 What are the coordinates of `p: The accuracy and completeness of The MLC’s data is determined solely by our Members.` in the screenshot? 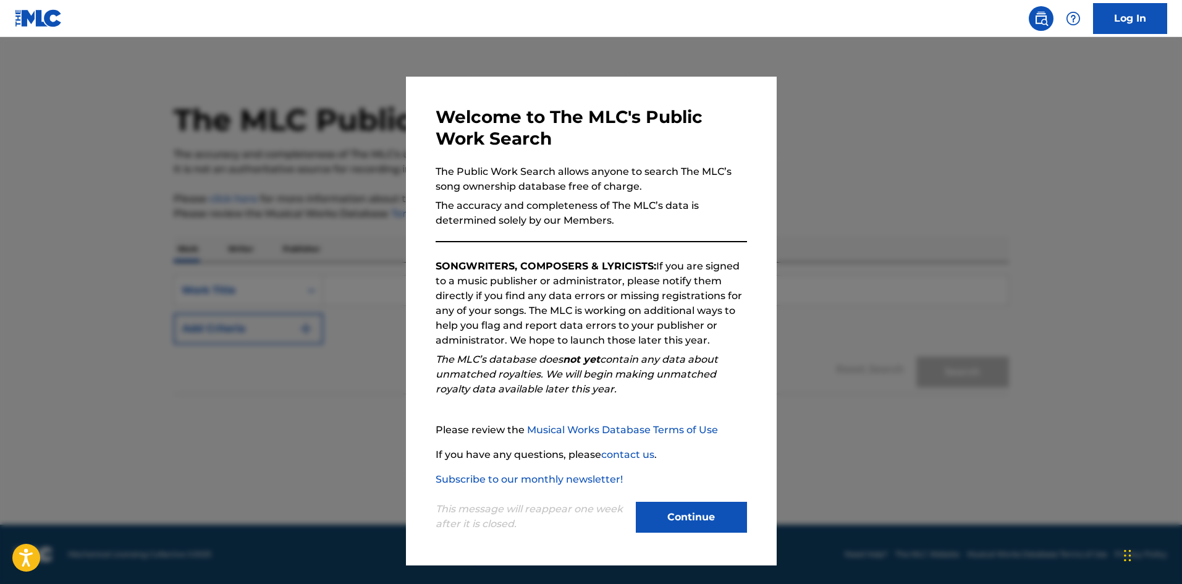 It's located at (591, 213).